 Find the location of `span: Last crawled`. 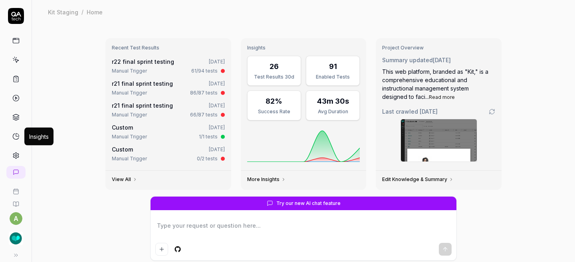

span: Last crawled is located at coordinates (410, 111).